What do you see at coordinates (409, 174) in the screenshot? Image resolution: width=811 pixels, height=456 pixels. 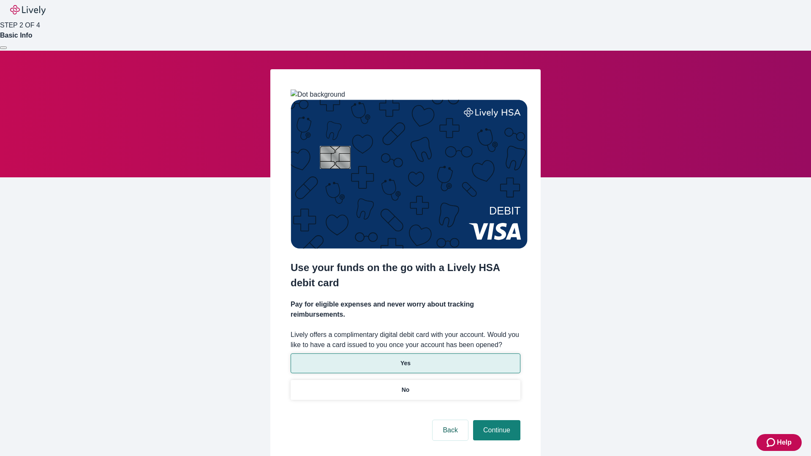 I see `img: Debit card` at bounding box center [409, 174].